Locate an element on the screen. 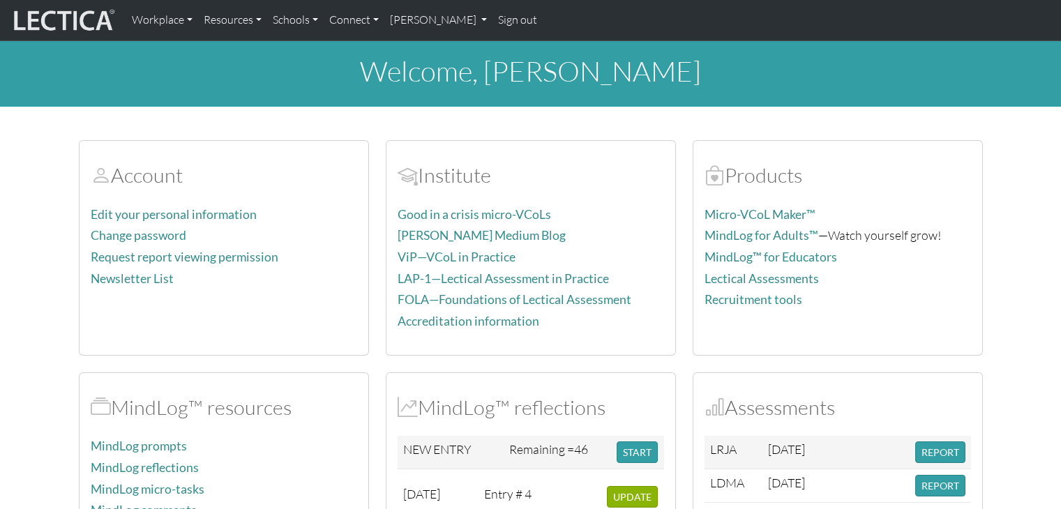 The height and width of the screenshot is (509, 1061). a: Workplace is located at coordinates (162, 20).